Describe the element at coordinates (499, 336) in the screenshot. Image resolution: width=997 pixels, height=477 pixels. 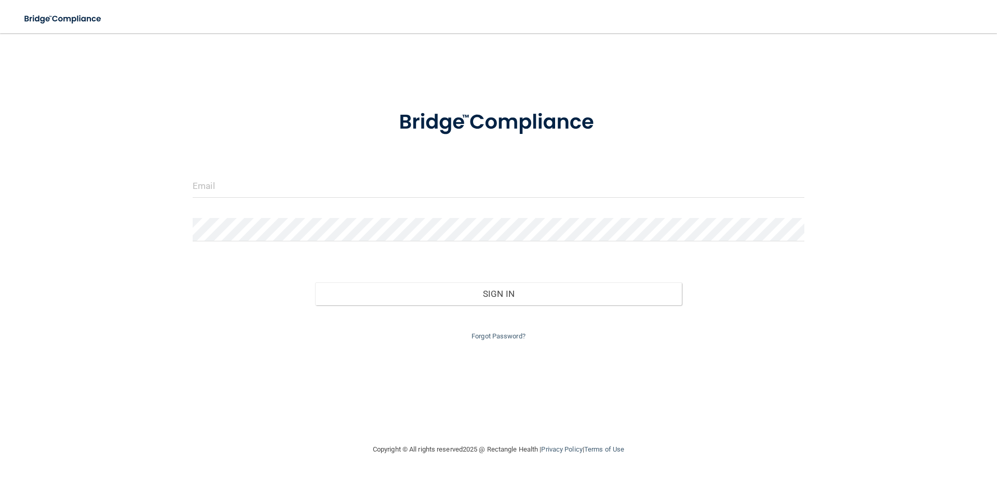
I see `a: Forgot Password?` at that location.